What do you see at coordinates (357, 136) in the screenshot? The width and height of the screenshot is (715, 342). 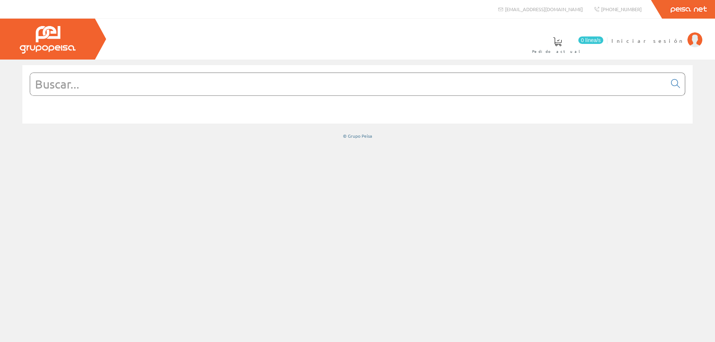 I see `div: © Grupo Peisa` at bounding box center [357, 136].